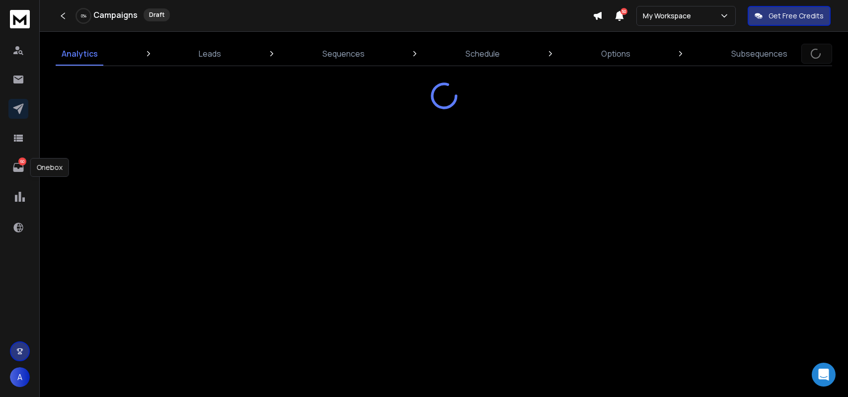 The image size is (848, 397). Describe the element at coordinates (79, 54) in the screenshot. I see `p: Analytics` at that location.